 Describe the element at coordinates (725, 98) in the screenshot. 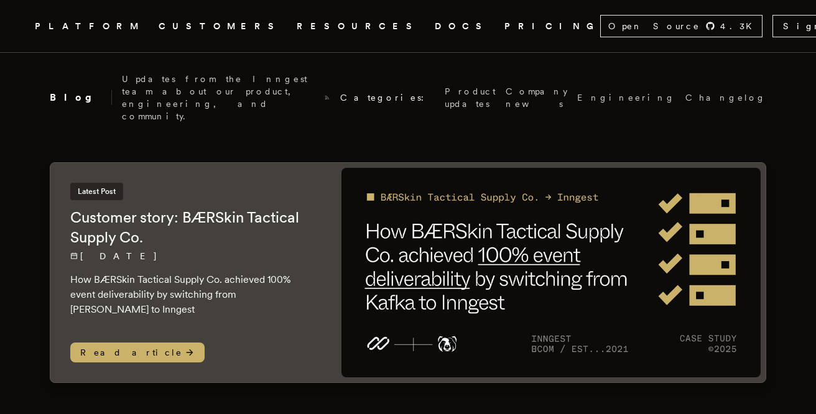

I see `a: Changelog` at that location.